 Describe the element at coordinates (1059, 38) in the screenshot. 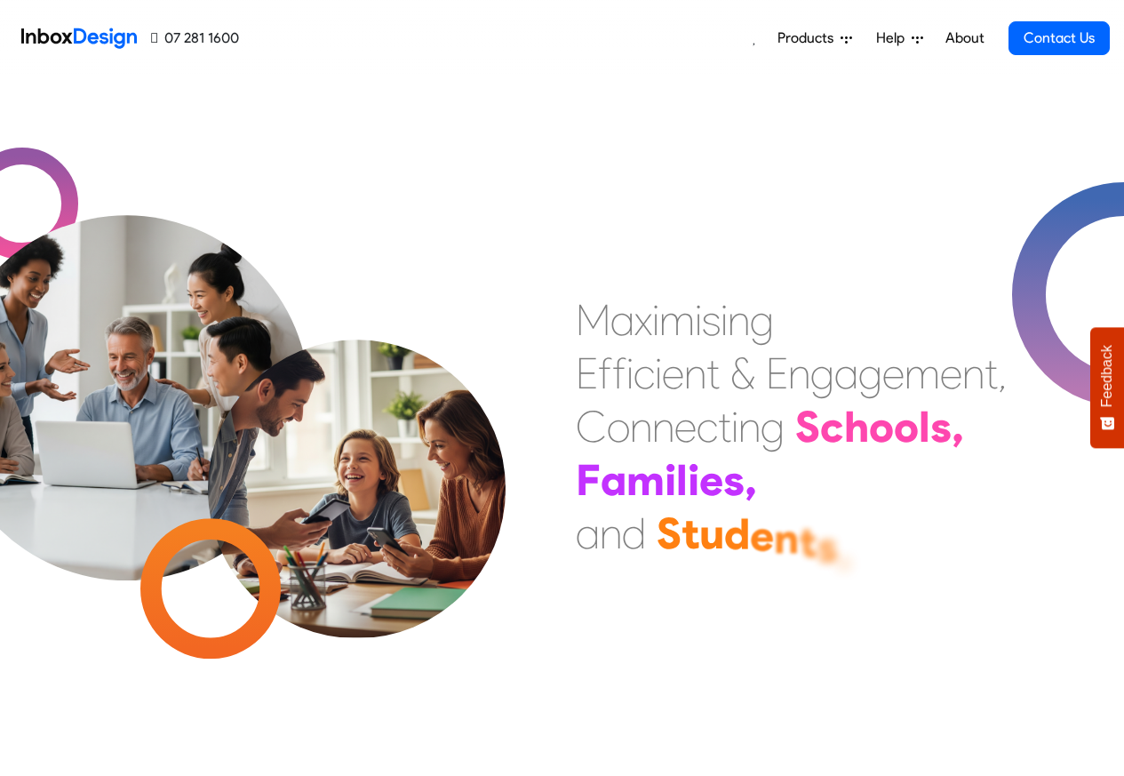

I see `a: Contact Us` at that location.